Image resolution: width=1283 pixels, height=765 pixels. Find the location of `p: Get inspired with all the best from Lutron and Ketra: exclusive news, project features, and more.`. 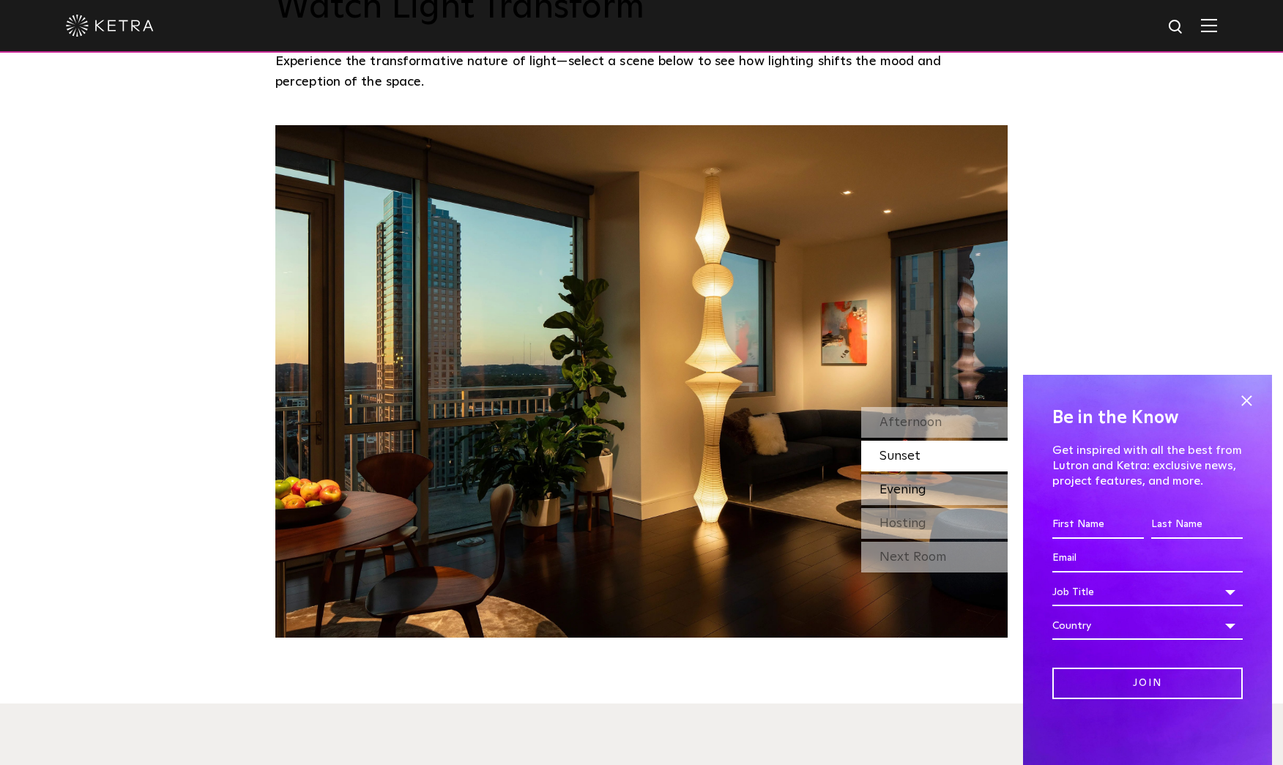

p: Get inspired with all the best from Lutron and Ketra: exclusive news, project features, and more. is located at coordinates (1147, 466).